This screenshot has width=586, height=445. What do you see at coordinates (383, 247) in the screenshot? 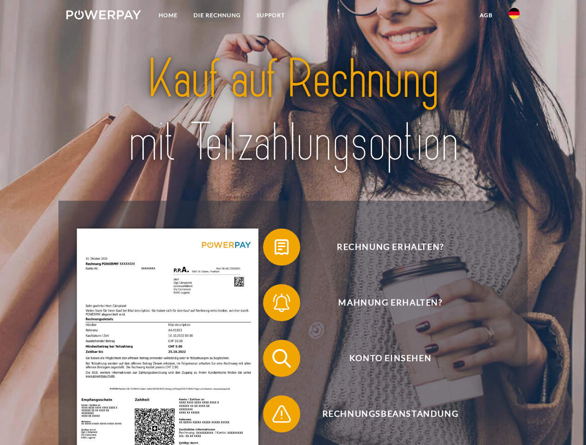
I see `button: Rechnung erhalten?` at bounding box center [383, 247].